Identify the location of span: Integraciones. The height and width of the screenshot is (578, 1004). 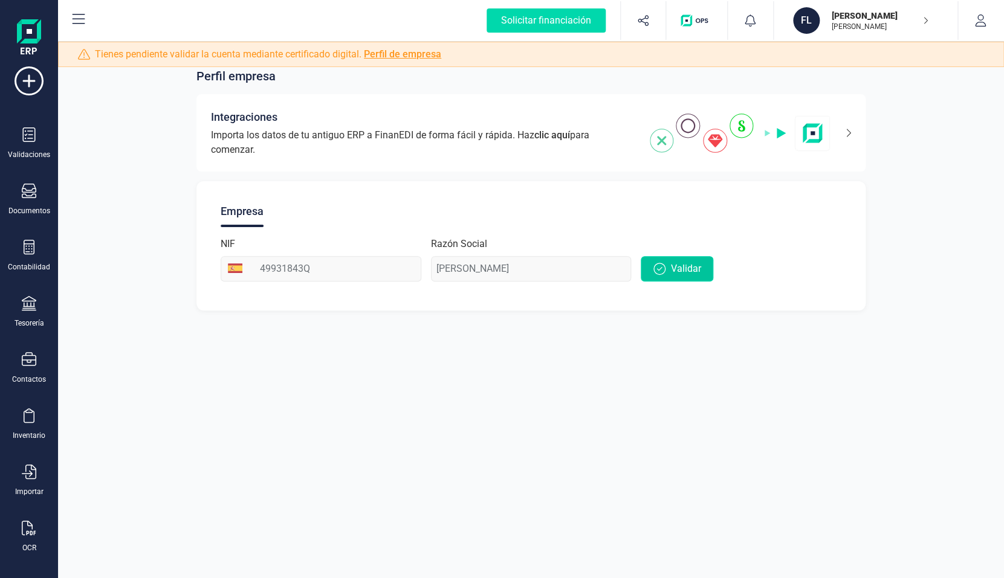
(244, 117).